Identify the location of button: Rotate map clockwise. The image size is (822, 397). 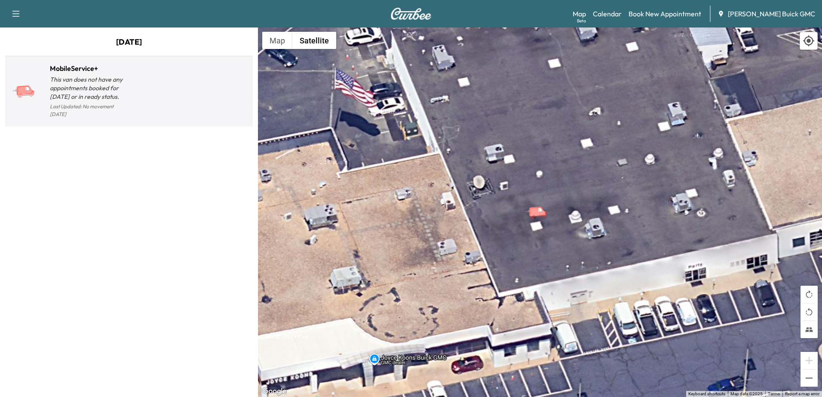
(809, 295).